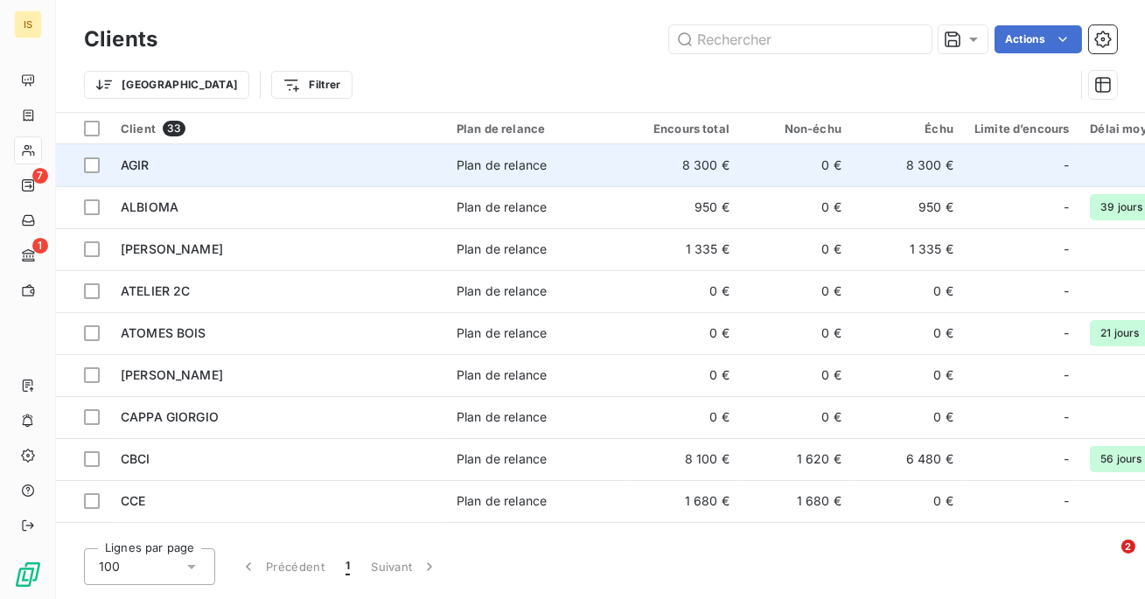 This screenshot has height=599, width=1145. I want to click on span: Client, so click(138, 129).